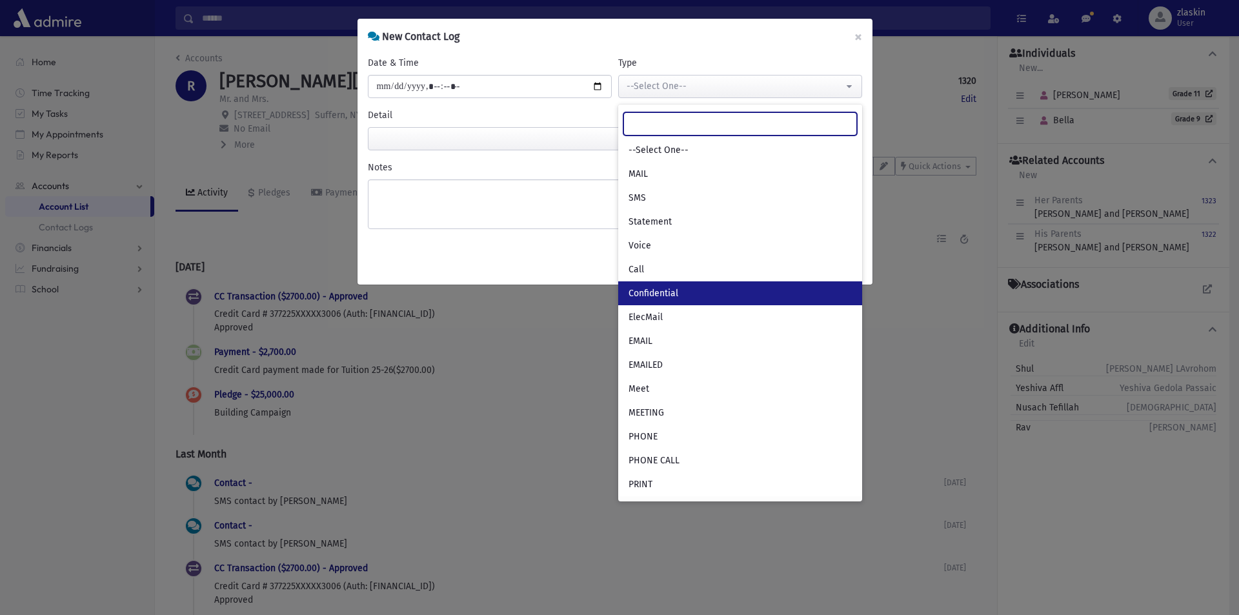  What do you see at coordinates (380, 115) in the screenshot?
I see `label: Detail` at bounding box center [380, 115].